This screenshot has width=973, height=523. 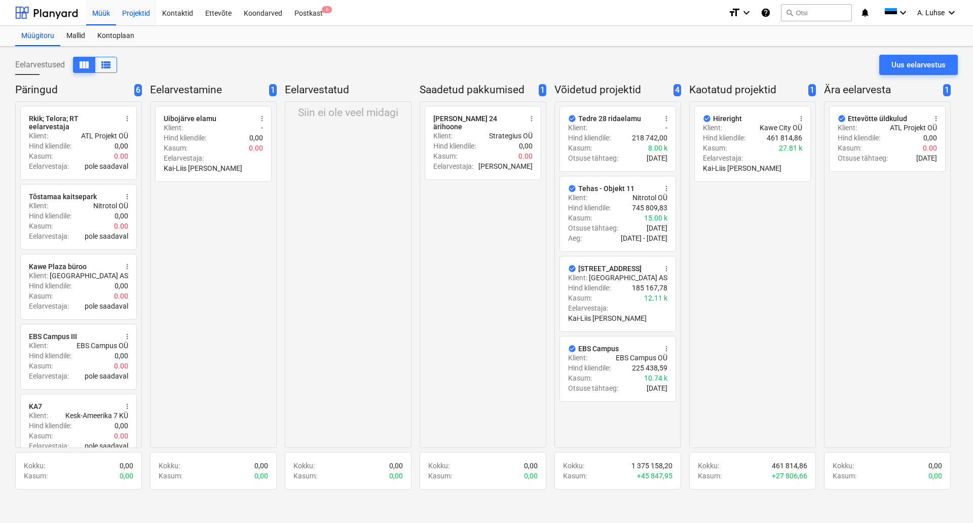 What do you see at coordinates (766, 13) in the screenshot?
I see `i: Abikeskus` at bounding box center [766, 13].